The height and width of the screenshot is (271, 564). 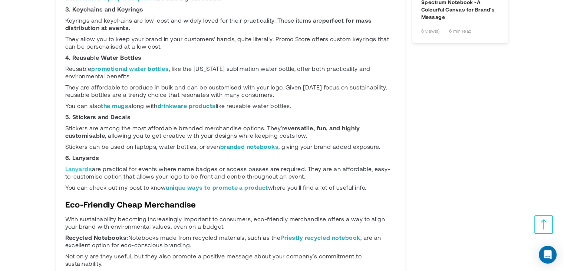 What do you see at coordinates (187, 105) in the screenshot?
I see `a: drinkware products` at bounding box center [187, 105].